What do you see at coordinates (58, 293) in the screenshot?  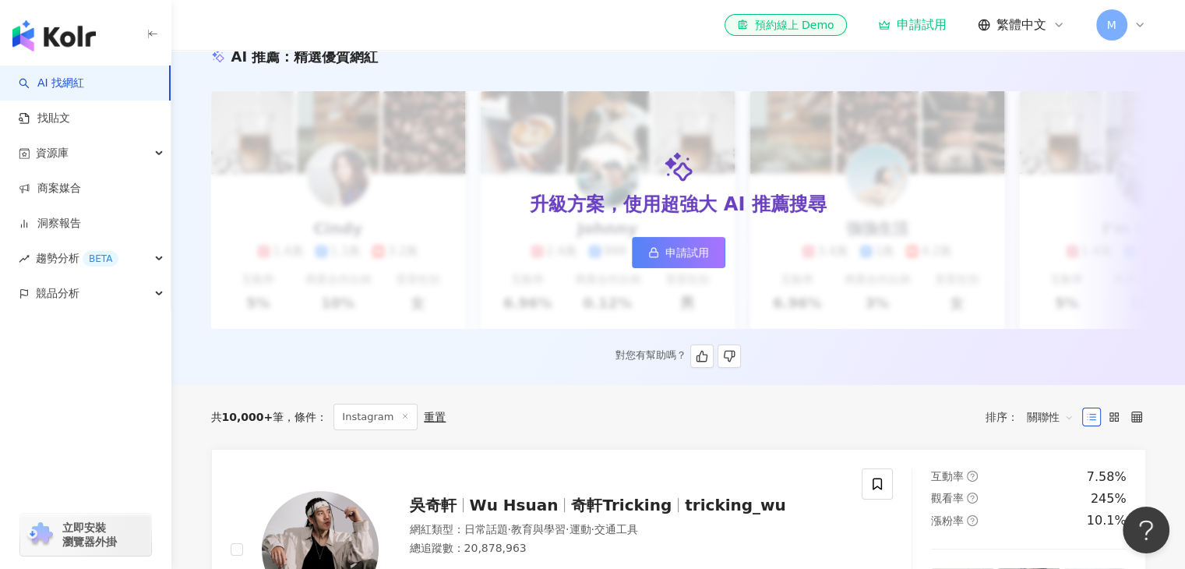 I see `span: 競品分析` at bounding box center [58, 293].